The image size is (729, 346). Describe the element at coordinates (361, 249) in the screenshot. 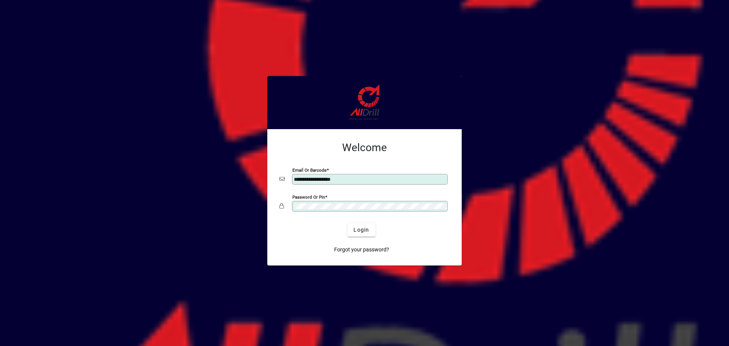

I see `a: Forgot your password?` at that location.